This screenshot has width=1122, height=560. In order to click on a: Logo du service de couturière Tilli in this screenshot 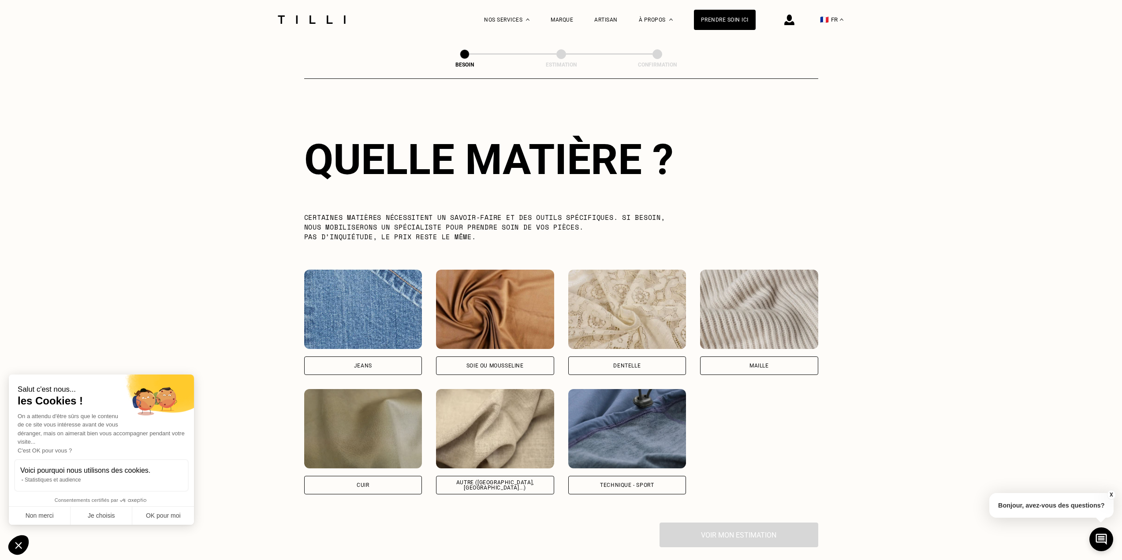, I will do `click(312, 19)`.